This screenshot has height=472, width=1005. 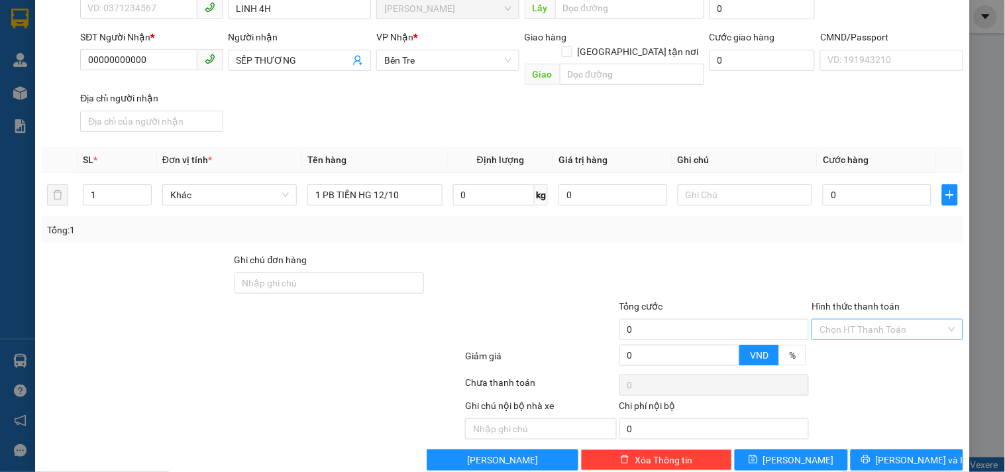 What do you see at coordinates (950, 195) in the screenshot?
I see `button: plus` at bounding box center [950, 195].